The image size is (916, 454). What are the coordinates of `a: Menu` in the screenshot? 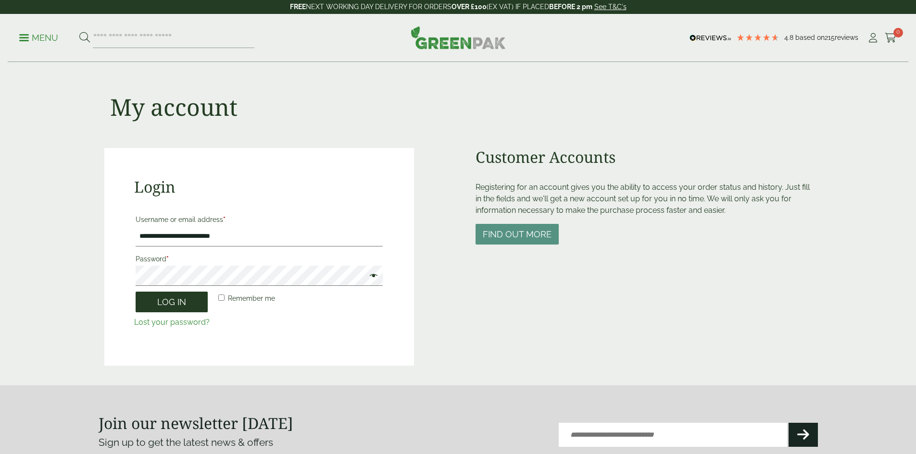 It's located at (38, 37).